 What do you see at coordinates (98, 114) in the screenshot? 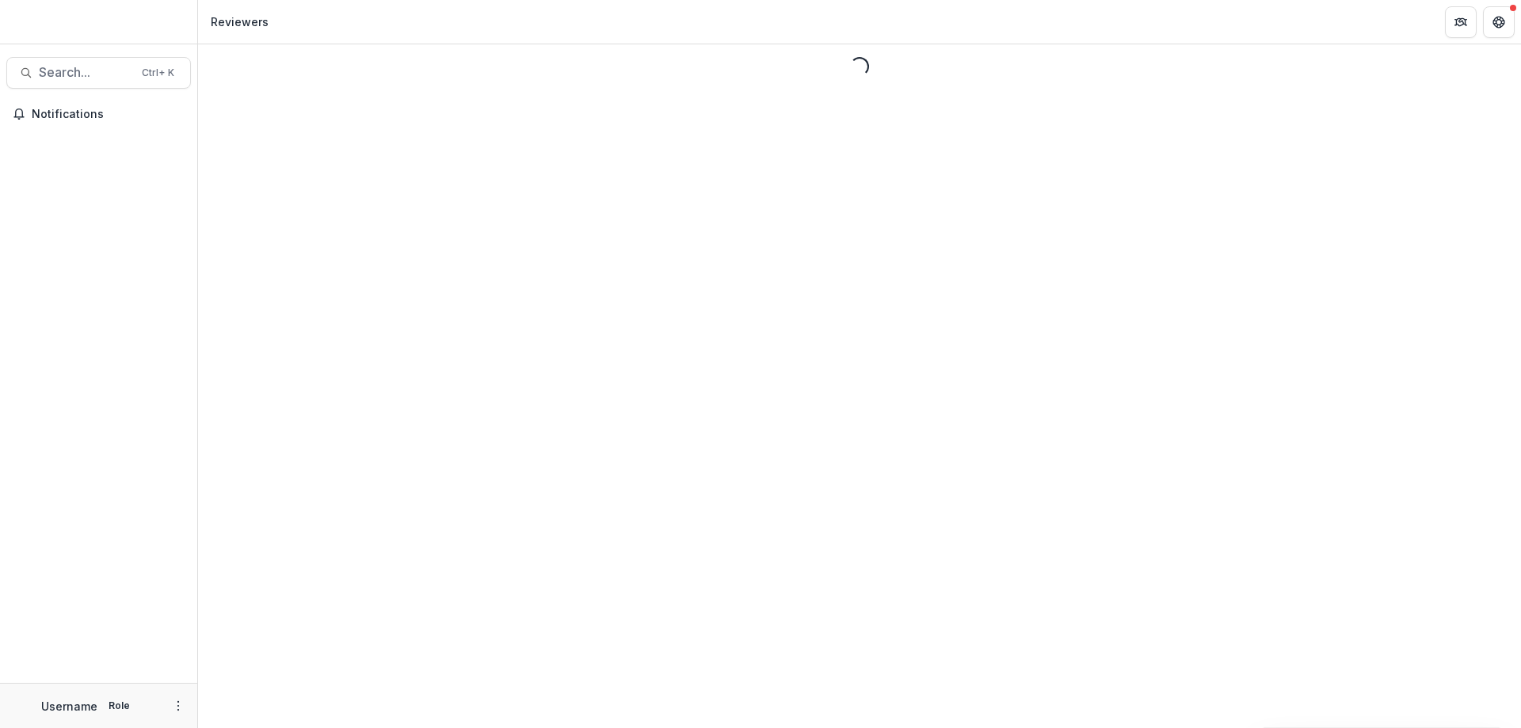
I see `button: Notifications` at bounding box center [98, 114].